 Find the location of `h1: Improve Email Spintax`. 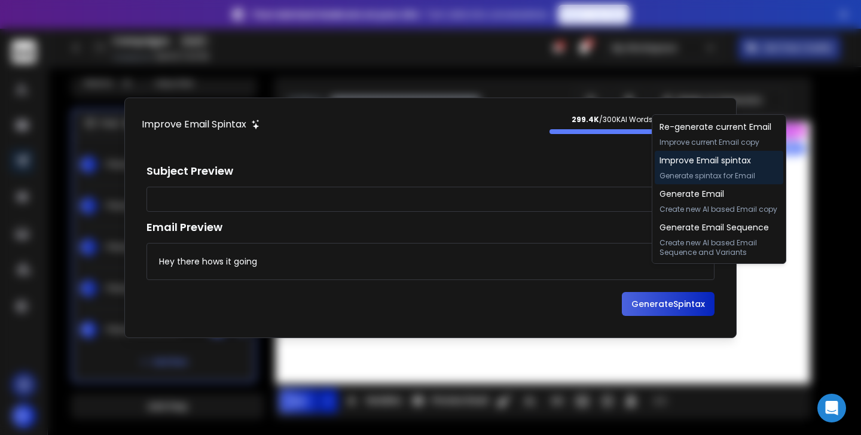

h1: Improve Email Spintax is located at coordinates (194, 124).